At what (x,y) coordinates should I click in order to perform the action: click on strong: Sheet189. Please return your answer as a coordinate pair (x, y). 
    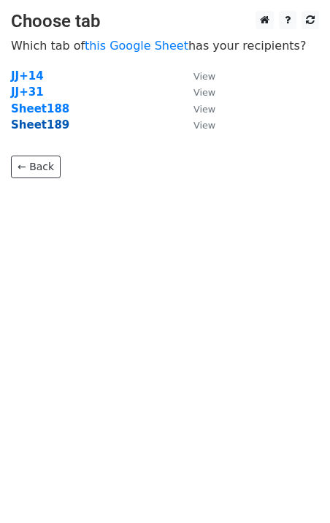
    Looking at the image, I should click on (40, 125).